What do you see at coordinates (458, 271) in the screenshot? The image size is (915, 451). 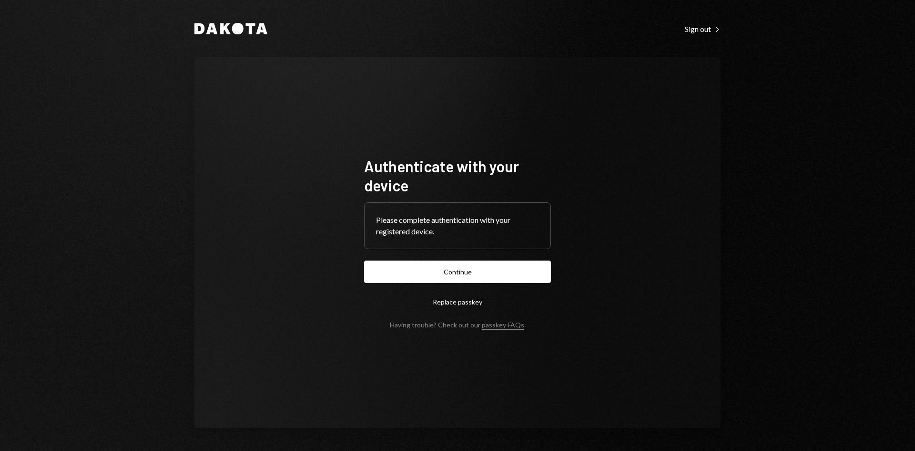 I see `button: Continue` at bounding box center [458, 271].